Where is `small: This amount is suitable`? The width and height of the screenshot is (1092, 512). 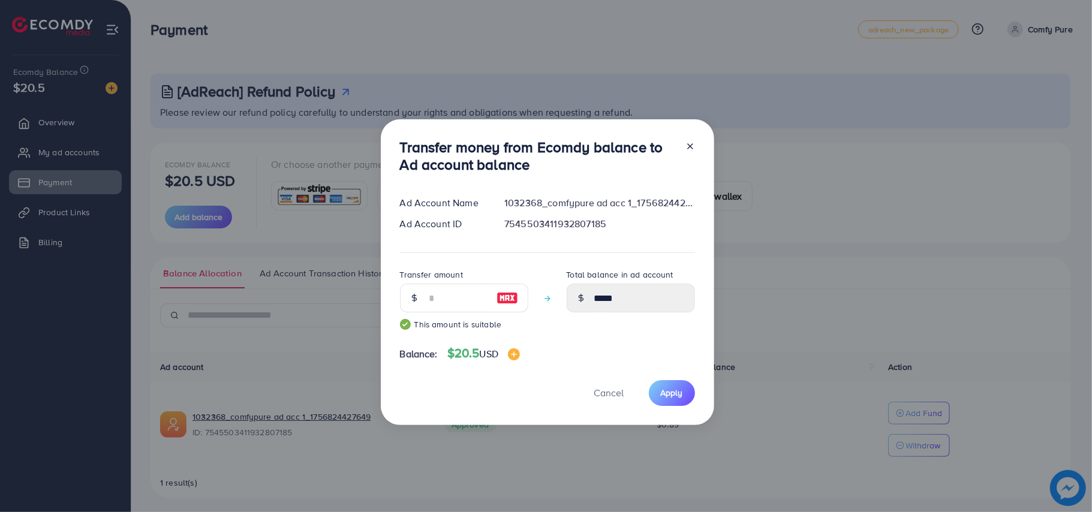 small: This amount is suitable is located at coordinates (464, 325).